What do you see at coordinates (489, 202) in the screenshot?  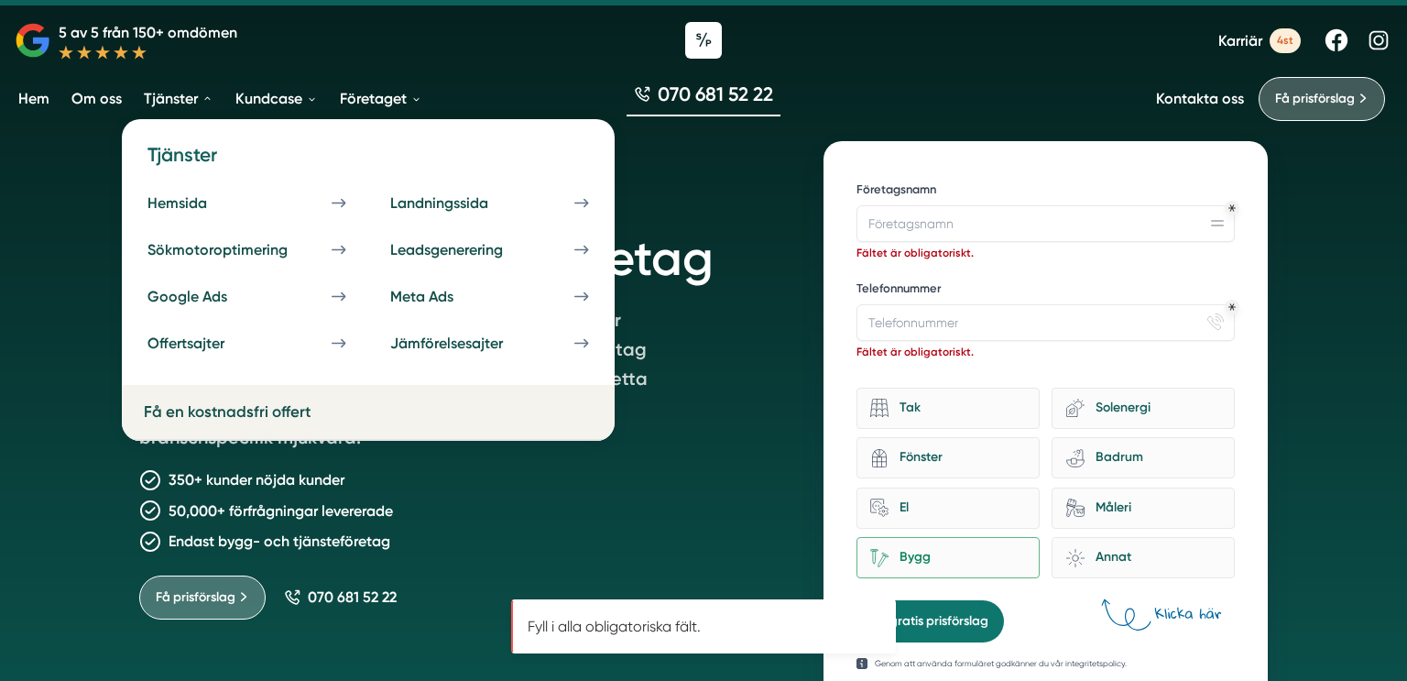 I see `a: Landningssida` at bounding box center [489, 202].